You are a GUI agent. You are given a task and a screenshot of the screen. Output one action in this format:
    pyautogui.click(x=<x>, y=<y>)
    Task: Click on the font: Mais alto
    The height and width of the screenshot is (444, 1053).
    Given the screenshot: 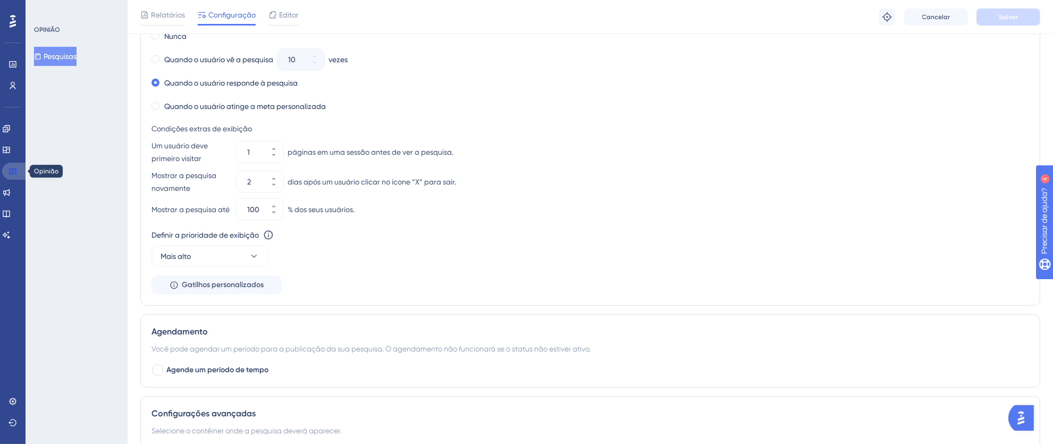 What is the action you would take?
    pyautogui.click(x=175, y=256)
    